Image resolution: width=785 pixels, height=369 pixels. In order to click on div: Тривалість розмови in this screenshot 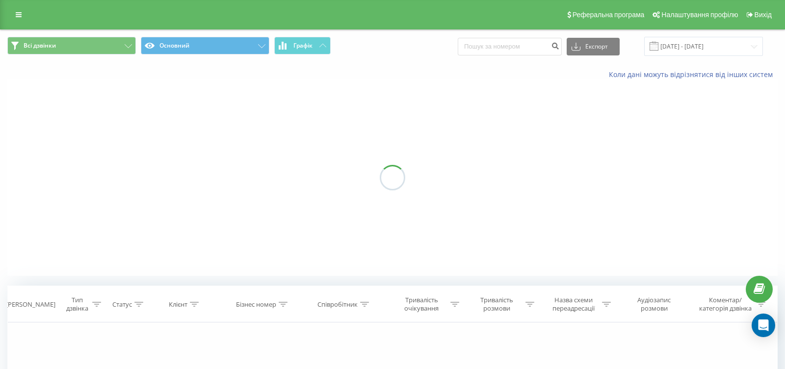, I will do `click(496, 304)`.